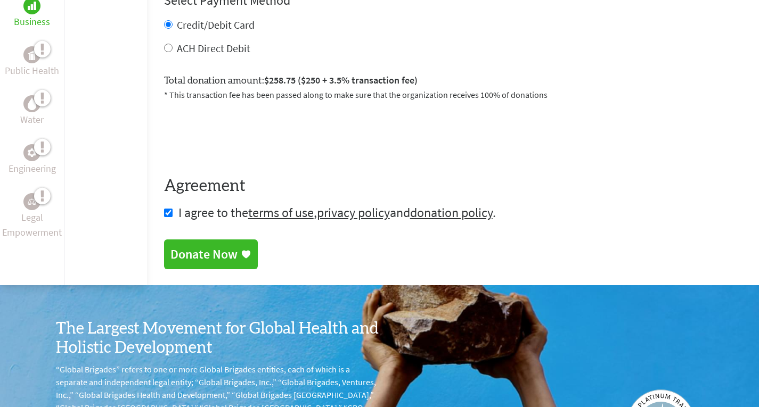 The image size is (759, 407). I want to click on h4: Agreement, so click(453, 186).